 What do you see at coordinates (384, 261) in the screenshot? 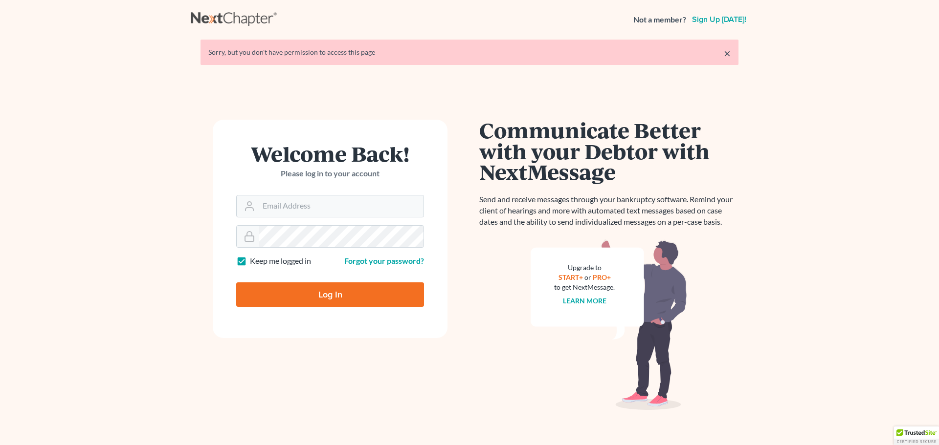
I see `a: Forgot your password?` at bounding box center [384, 261].